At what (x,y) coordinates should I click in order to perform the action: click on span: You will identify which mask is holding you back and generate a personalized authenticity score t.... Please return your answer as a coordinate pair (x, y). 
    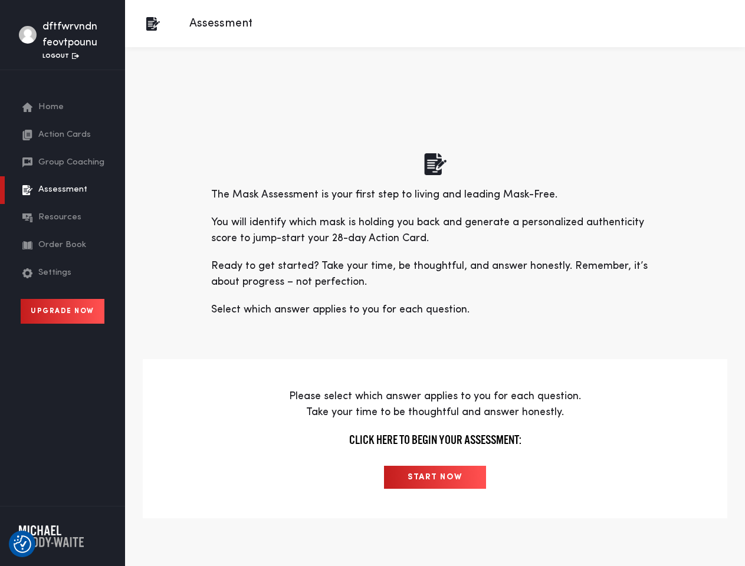
    Looking at the image, I should click on (428, 230).